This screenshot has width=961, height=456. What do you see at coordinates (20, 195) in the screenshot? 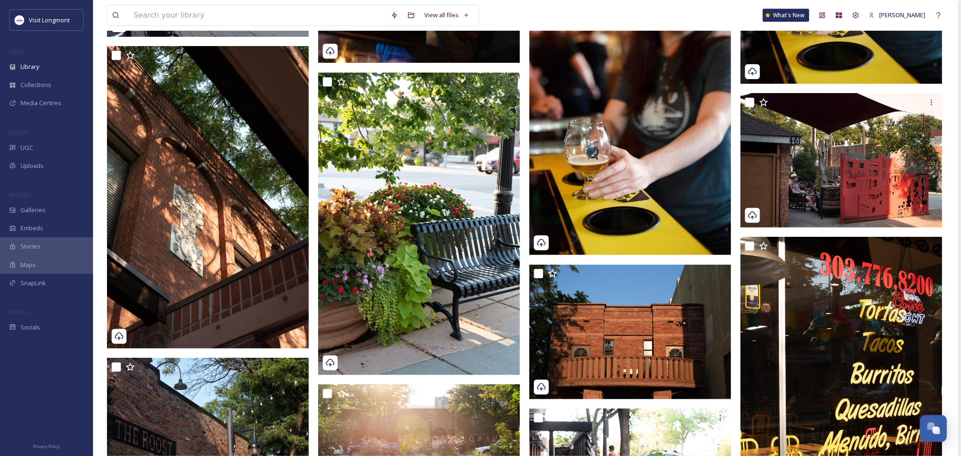
I see `span: WIDGETS` at bounding box center [20, 195].